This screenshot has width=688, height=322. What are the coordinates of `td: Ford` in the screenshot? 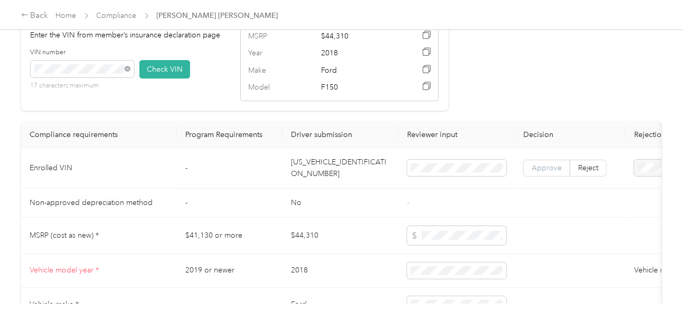 It's located at (340, 305).